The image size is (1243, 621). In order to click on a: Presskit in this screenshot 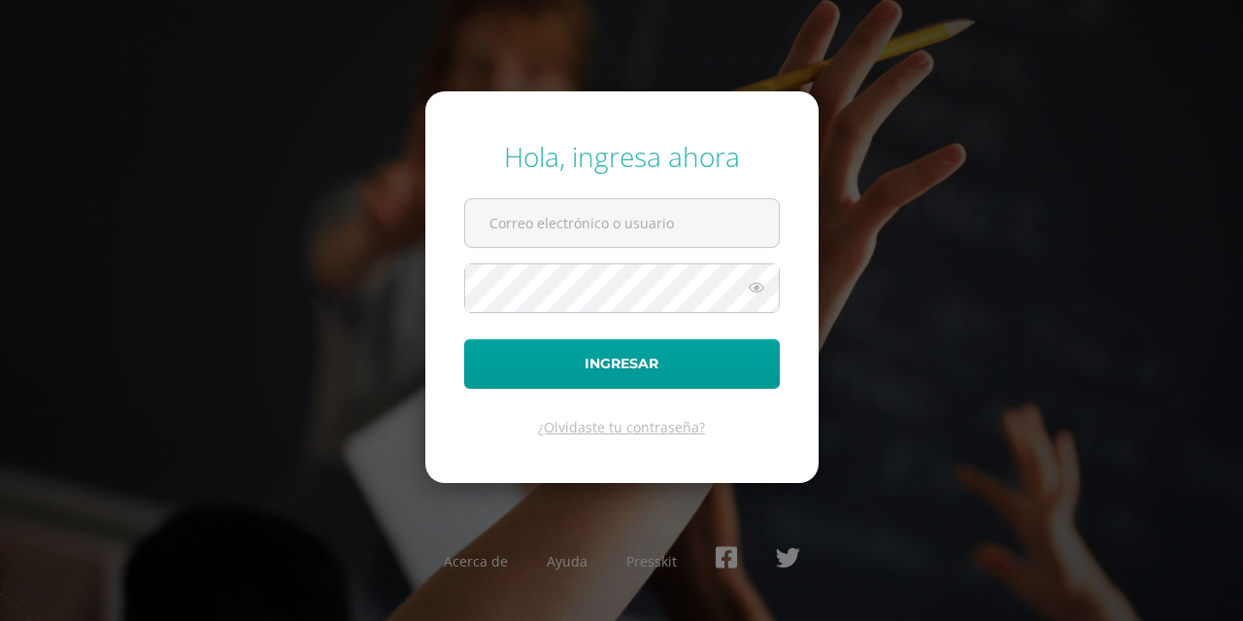, I will do `click(652, 560)`.